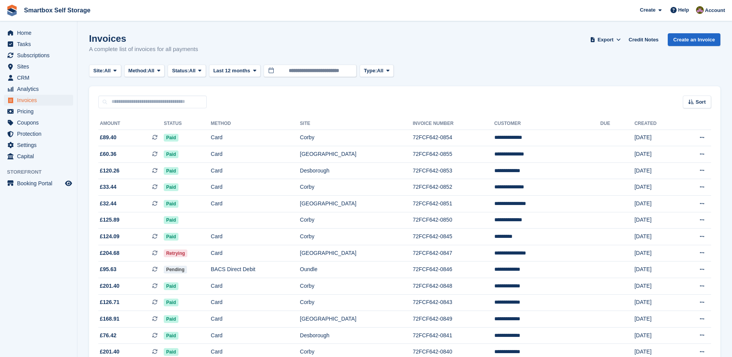  I want to click on span: Site:, so click(99, 71).